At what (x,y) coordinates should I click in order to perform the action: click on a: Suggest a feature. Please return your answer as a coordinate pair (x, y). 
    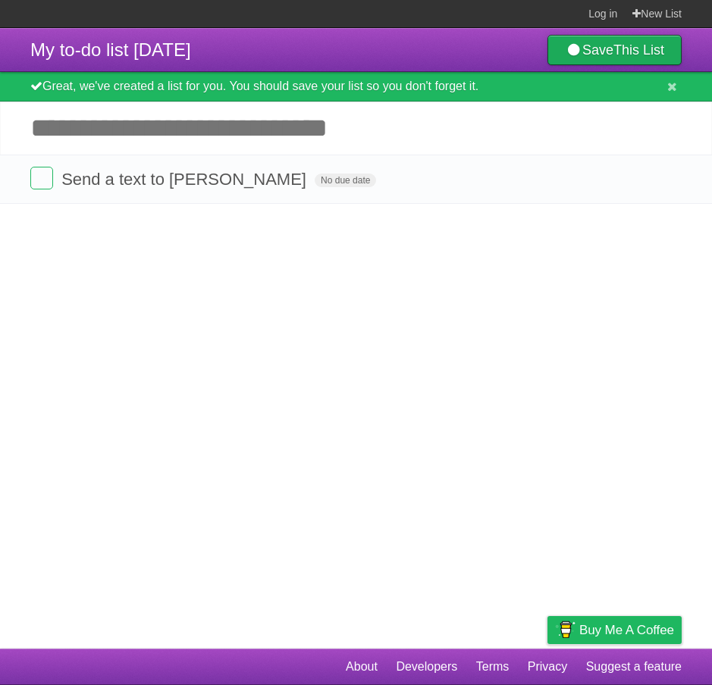
    Looking at the image, I should click on (634, 667).